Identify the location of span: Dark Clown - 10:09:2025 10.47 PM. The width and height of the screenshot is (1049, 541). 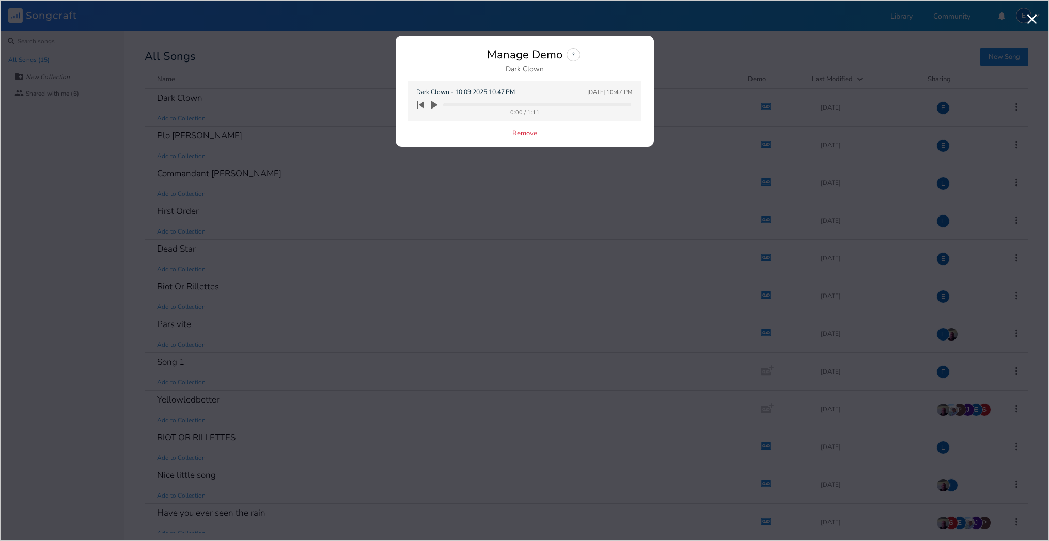
(465, 92).